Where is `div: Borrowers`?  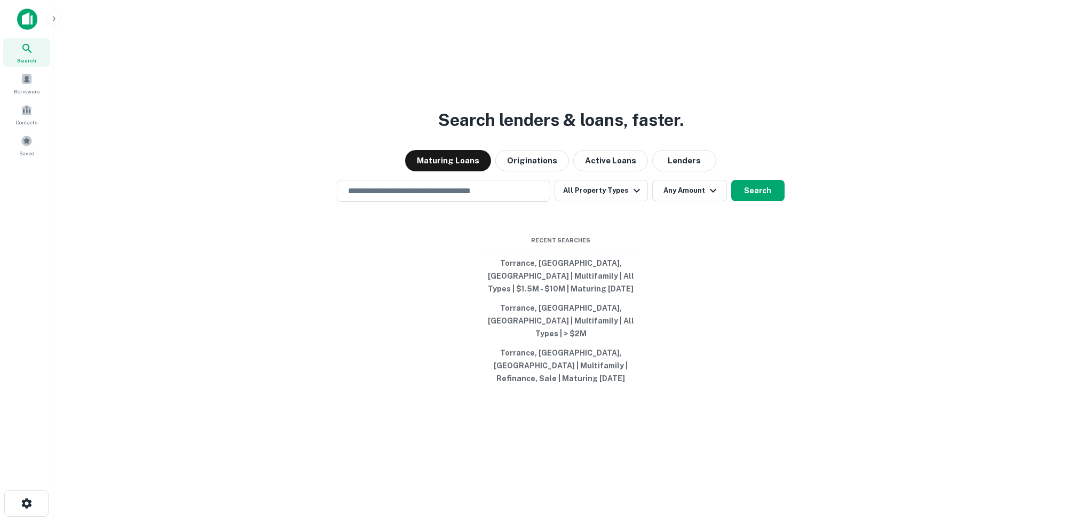 div: Borrowers is located at coordinates (27, 83).